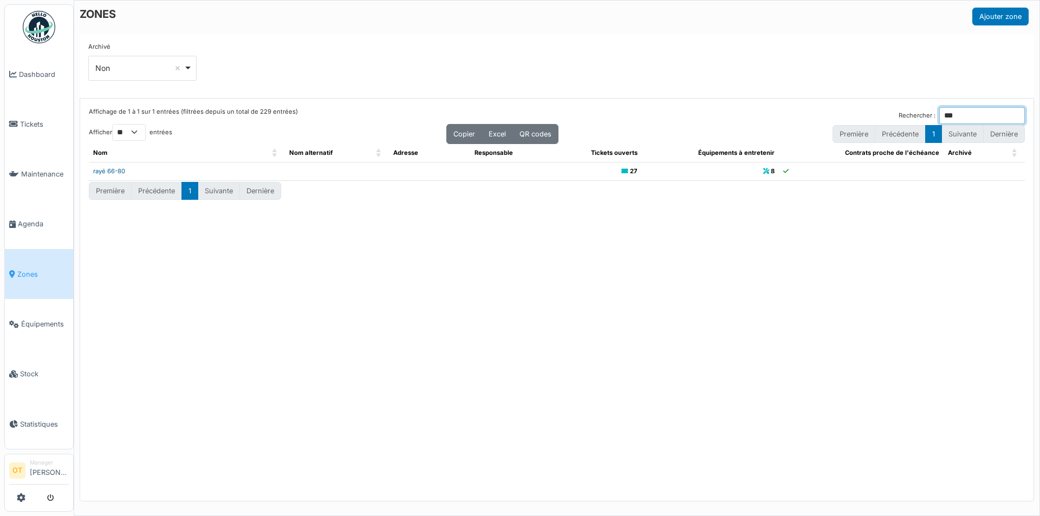 The image size is (1040, 516). Describe the element at coordinates (17, 471) in the screenshot. I see `li: OT` at that location.